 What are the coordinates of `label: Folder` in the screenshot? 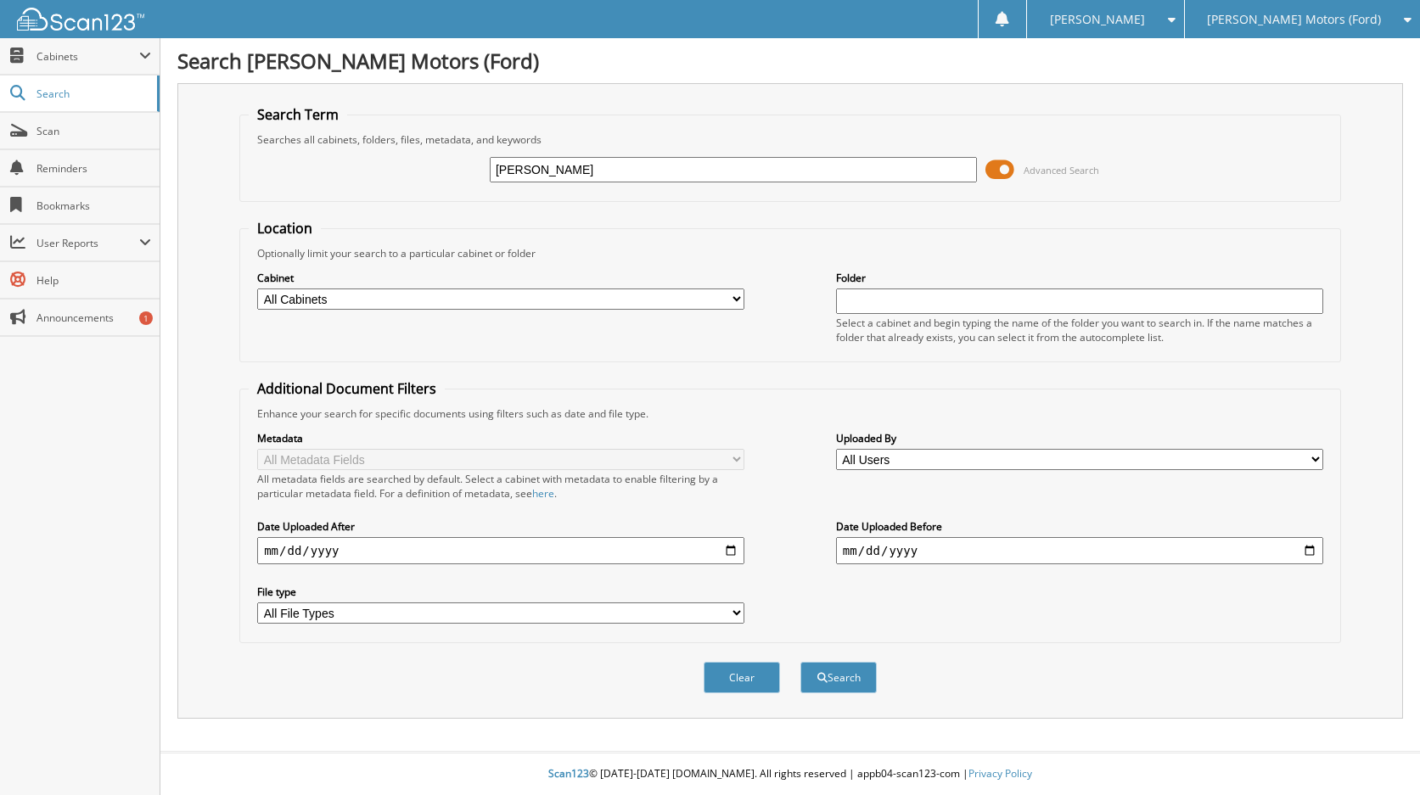 It's located at (1080, 278).